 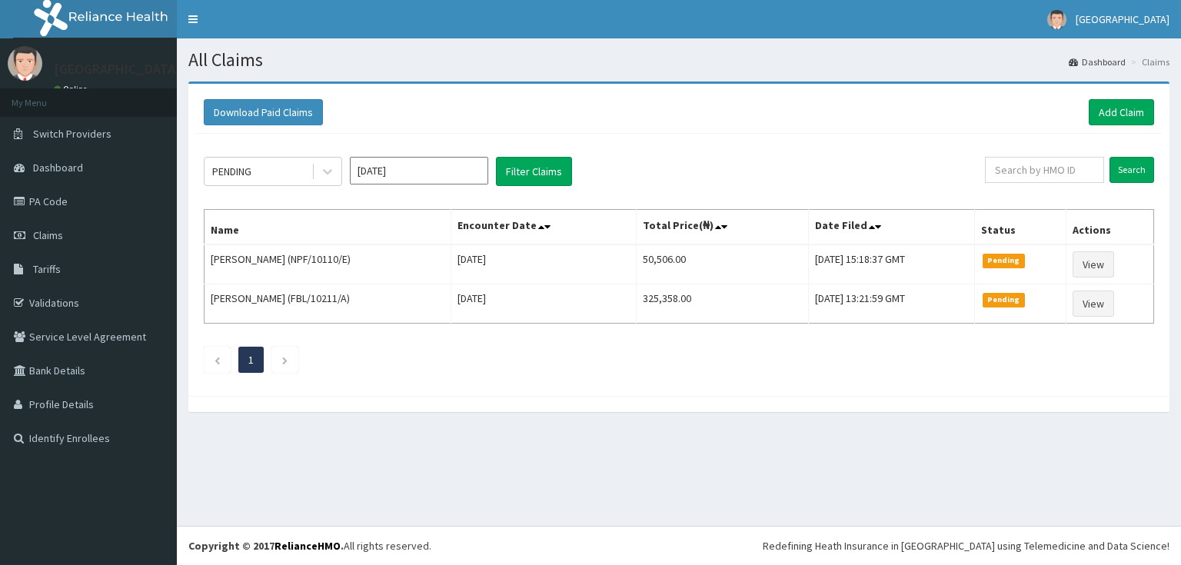 What do you see at coordinates (1148, 62) in the screenshot?
I see `li: Claims` at bounding box center [1148, 62].